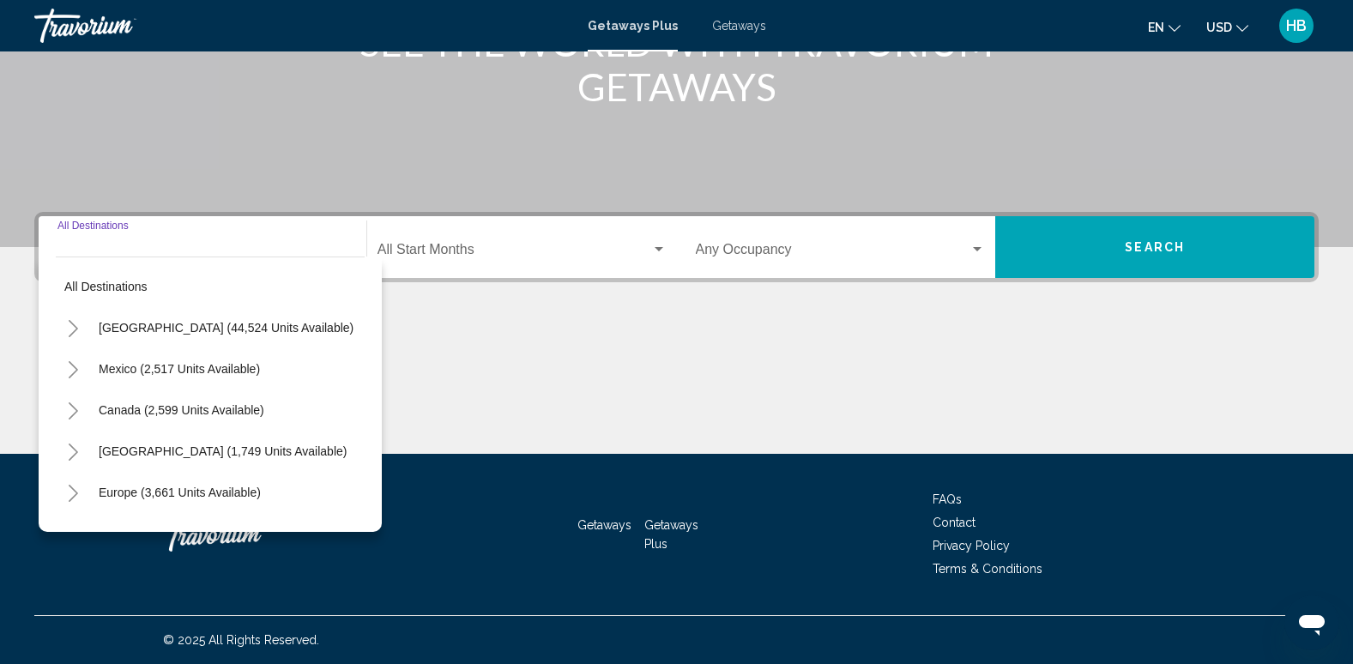  I want to click on button: Toggle Canada (2,599 units available), so click(73, 410).